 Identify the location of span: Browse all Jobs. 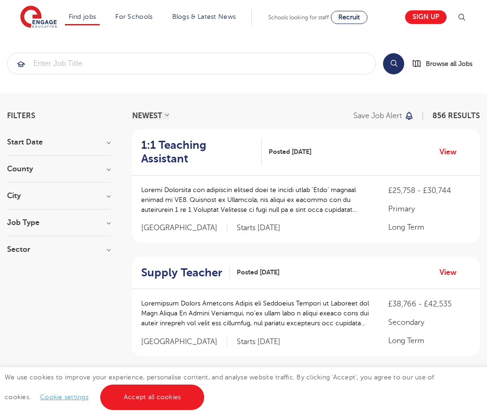
(449, 64).